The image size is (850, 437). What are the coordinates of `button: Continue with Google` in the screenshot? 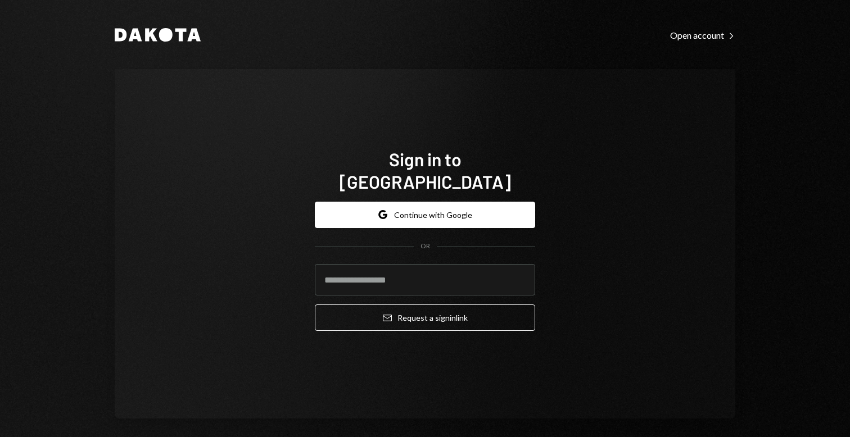 It's located at (425, 215).